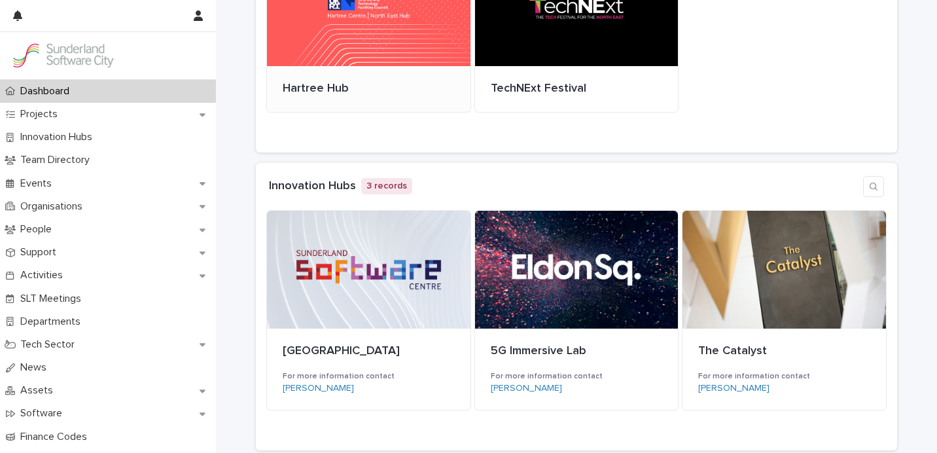 The height and width of the screenshot is (453, 937). I want to click on p: Team Directory, so click(58, 160).